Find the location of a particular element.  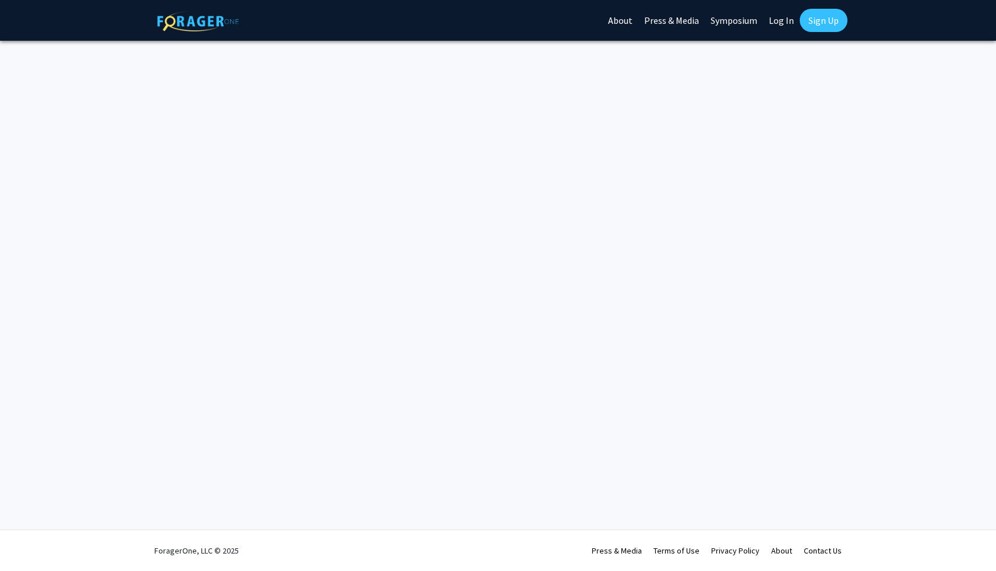

div: ForagerOne, LLC © 2025 is located at coordinates (196, 551).